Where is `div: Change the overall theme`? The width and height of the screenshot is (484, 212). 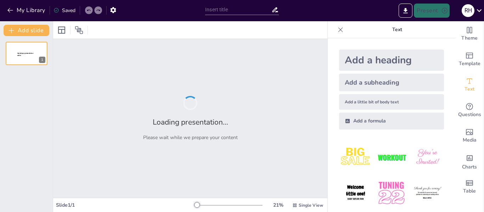 div: Change the overall theme is located at coordinates (469, 34).